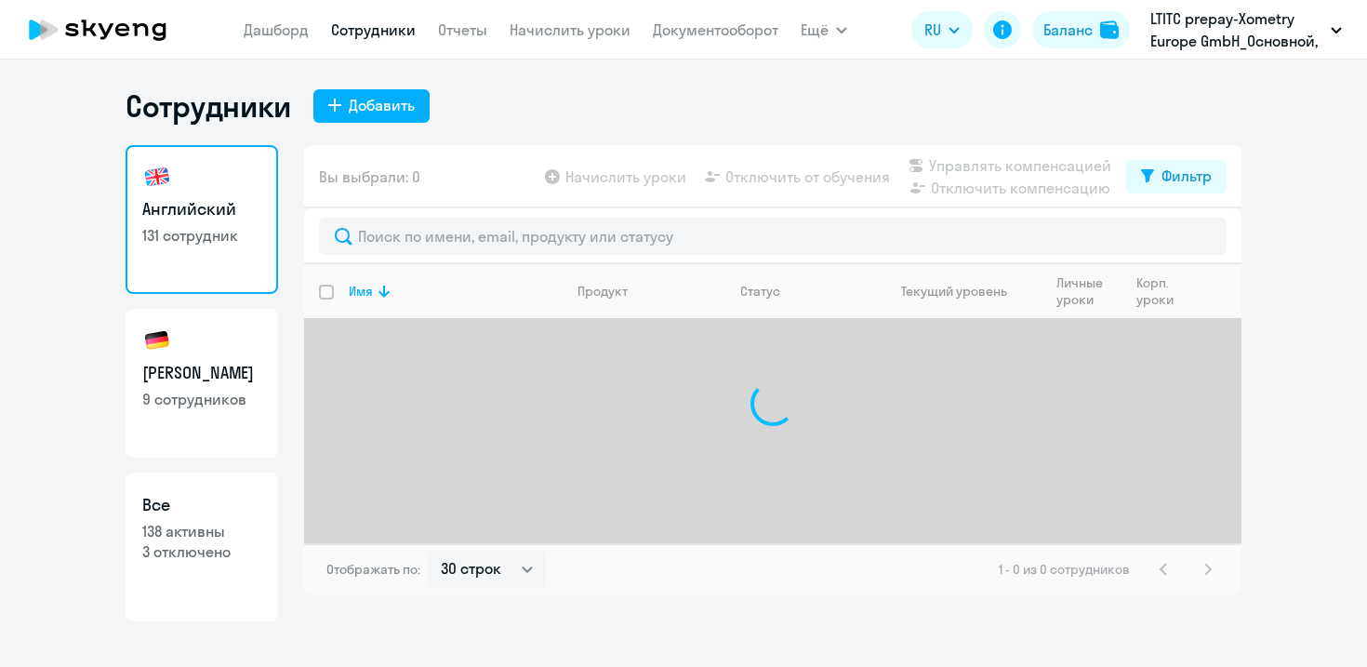 The image size is (1367, 667). What do you see at coordinates (932, 30) in the screenshot?
I see `span: RU` at bounding box center [932, 30].